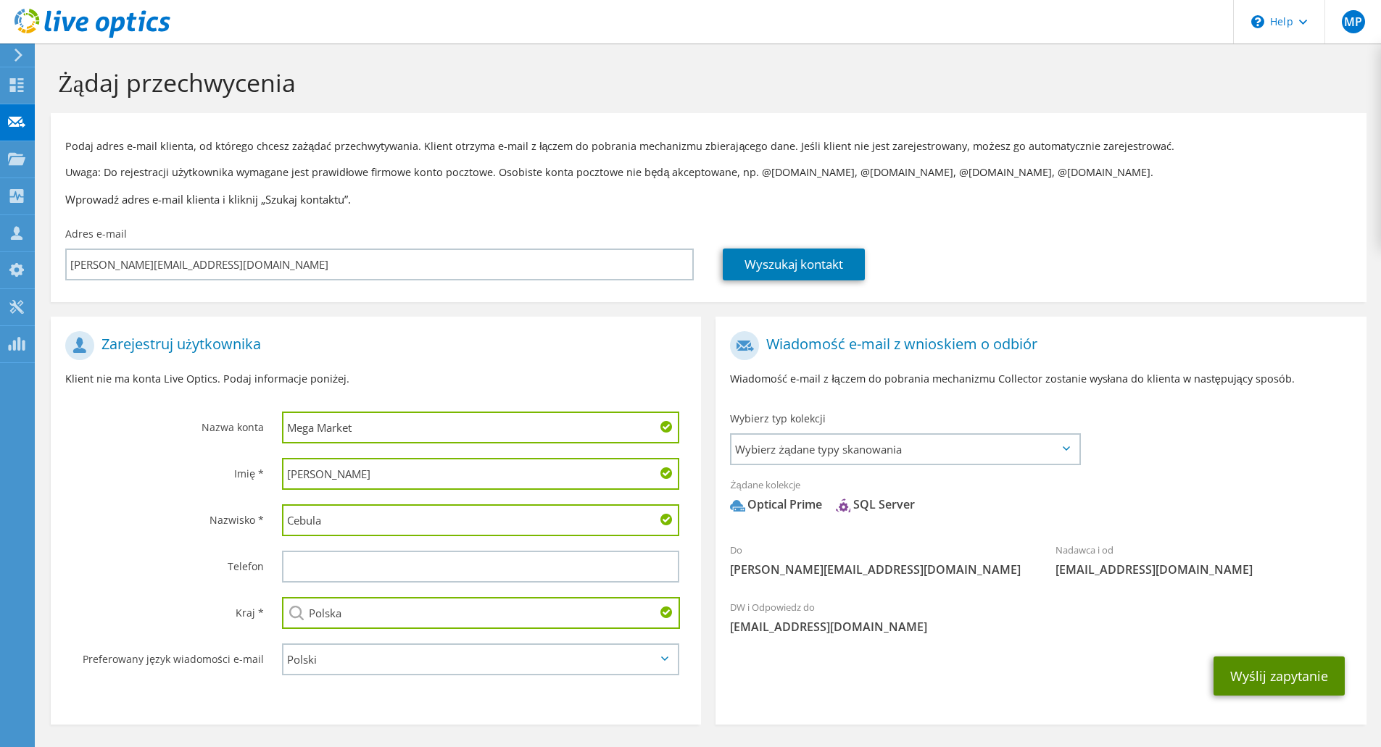 Image resolution: width=1381 pixels, height=747 pixels. What do you see at coordinates (875, 504) in the screenshot?
I see `div: SQL Server` at bounding box center [875, 504].